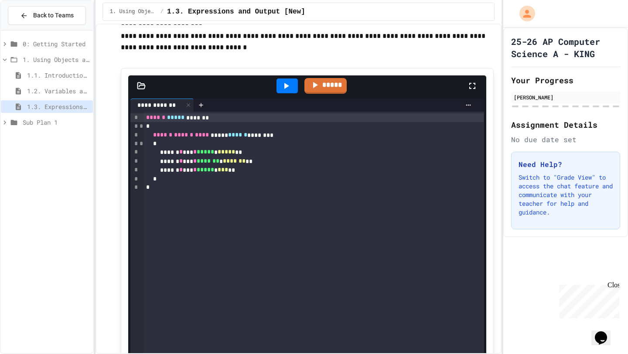 The width and height of the screenshot is (628, 354). What do you see at coordinates (524, 14) in the screenshot?
I see `div: My Account` at bounding box center [524, 14].